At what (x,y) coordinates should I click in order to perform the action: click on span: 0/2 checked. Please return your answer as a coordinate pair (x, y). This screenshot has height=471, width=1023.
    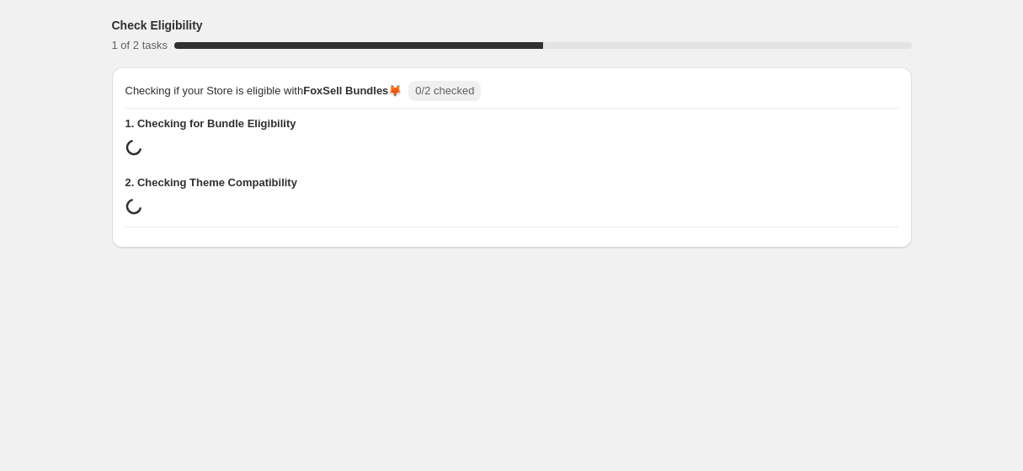
    Looking at the image, I should click on (444, 90).